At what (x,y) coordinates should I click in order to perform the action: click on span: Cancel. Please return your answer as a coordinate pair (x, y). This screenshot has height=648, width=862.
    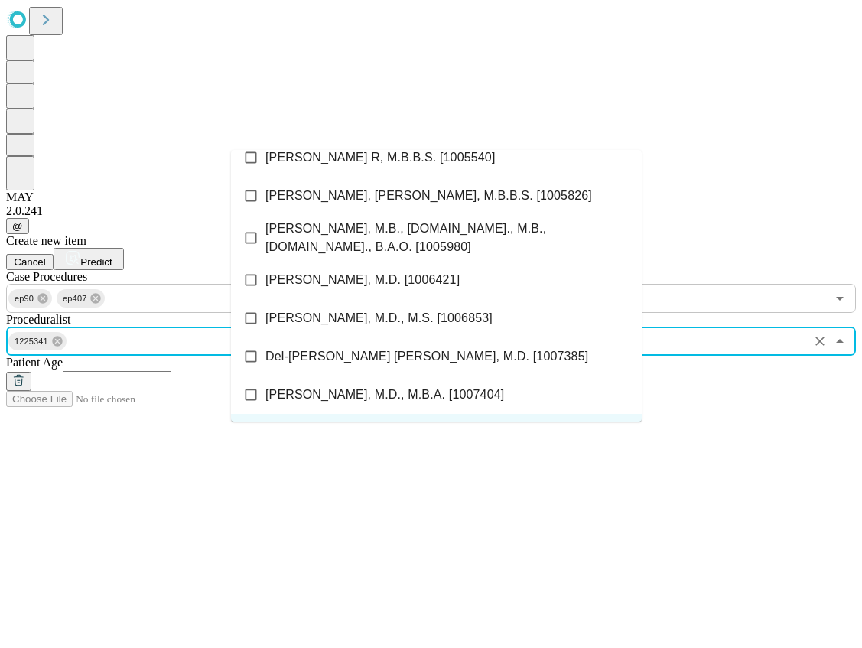
    Looking at the image, I should click on (30, 262).